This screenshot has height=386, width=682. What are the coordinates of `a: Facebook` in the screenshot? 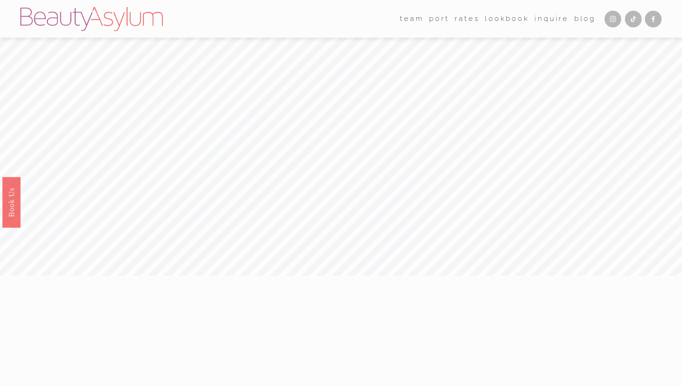 It's located at (653, 19).